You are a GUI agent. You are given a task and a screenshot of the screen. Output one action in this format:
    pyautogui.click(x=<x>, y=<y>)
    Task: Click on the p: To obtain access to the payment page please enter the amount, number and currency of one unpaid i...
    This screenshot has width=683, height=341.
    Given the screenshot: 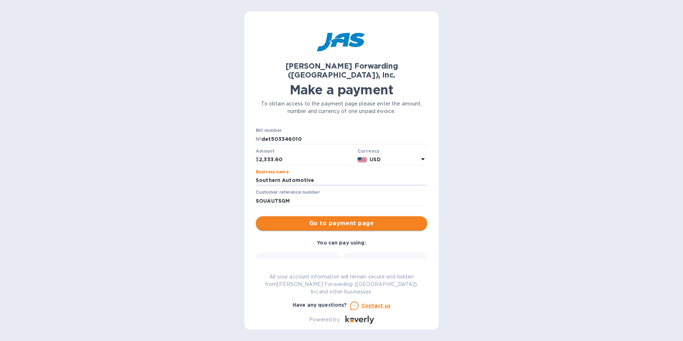 What is the action you would take?
    pyautogui.click(x=342, y=108)
    